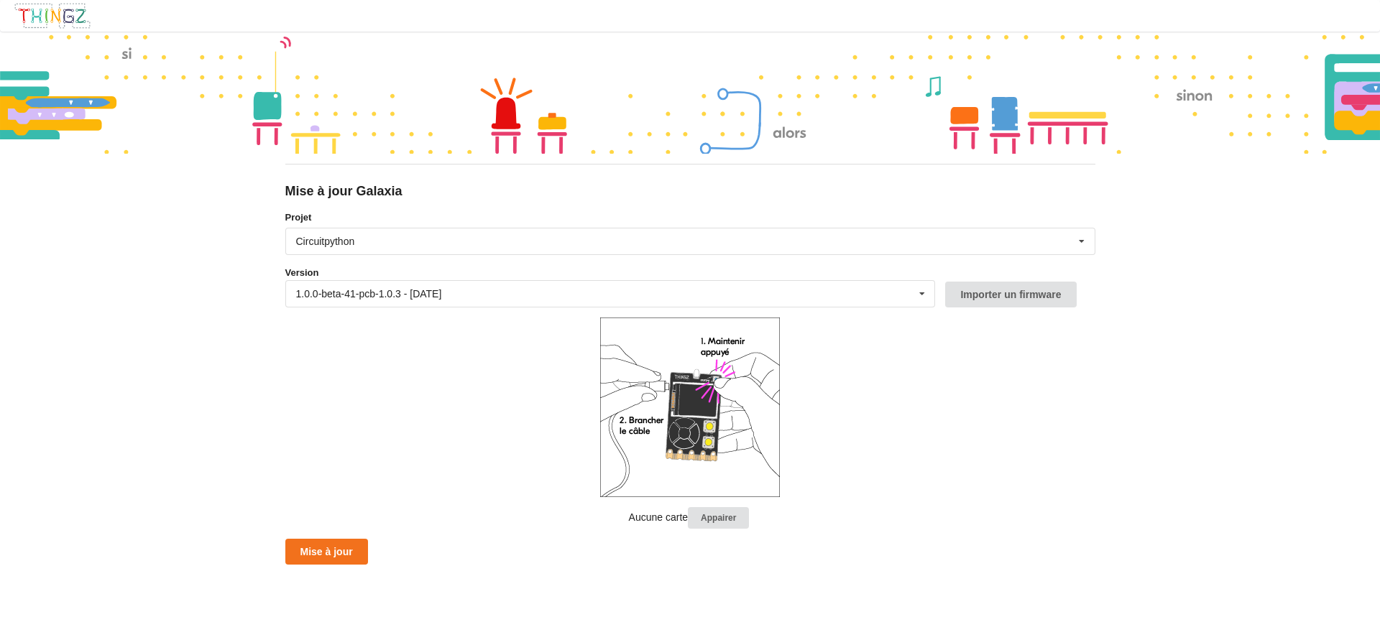 This screenshot has width=1380, height=617. What do you see at coordinates (302, 273) in the screenshot?
I see `label: Version` at bounding box center [302, 273].